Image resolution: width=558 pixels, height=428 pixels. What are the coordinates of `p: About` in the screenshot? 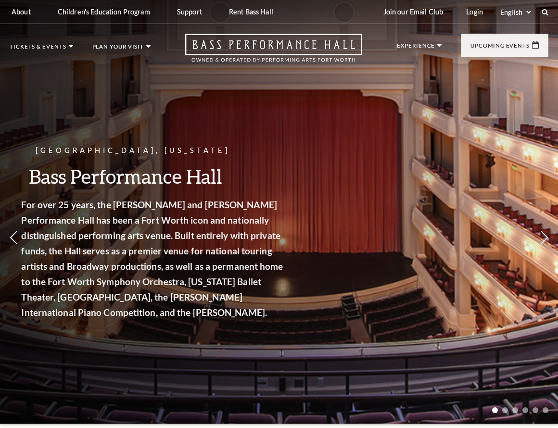 It's located at (21, 12).